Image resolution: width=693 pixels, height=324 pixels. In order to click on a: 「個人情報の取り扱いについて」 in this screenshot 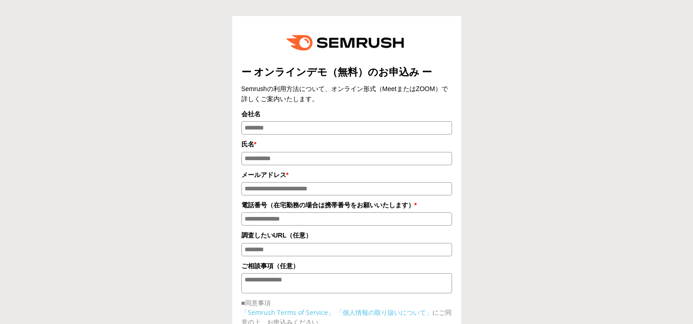, I will do `click(385, 313)`.